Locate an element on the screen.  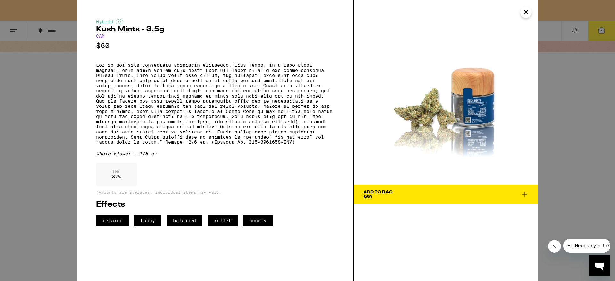
div: 32 % is located at coordinates (116, 174).